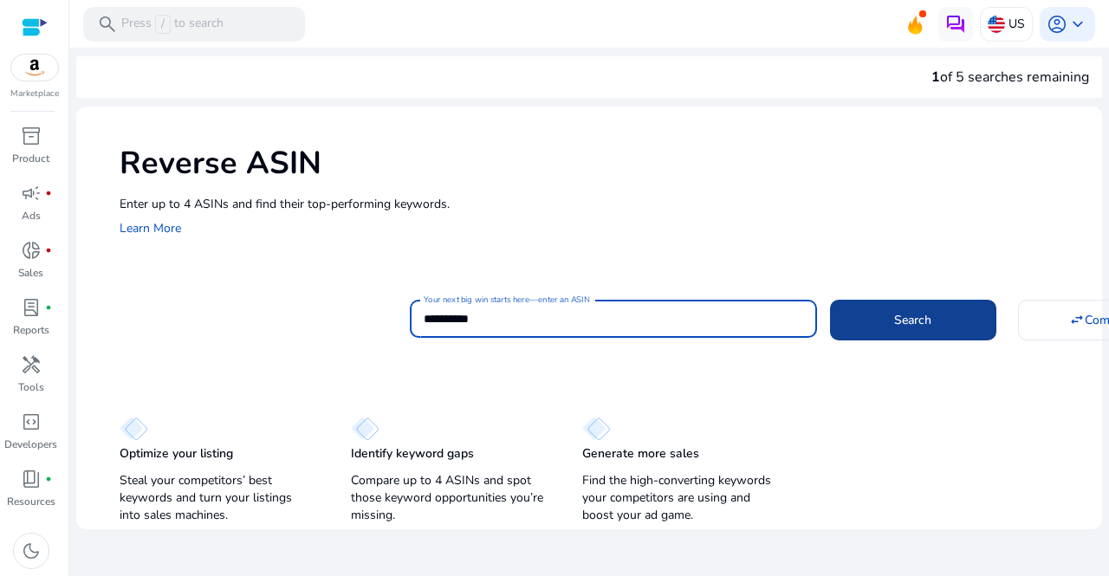 The image size is (1109, 576). What do you see at coordinates (31, 387) in the screenshot?
I see `p: Tools` at bounding box center [31, 387].